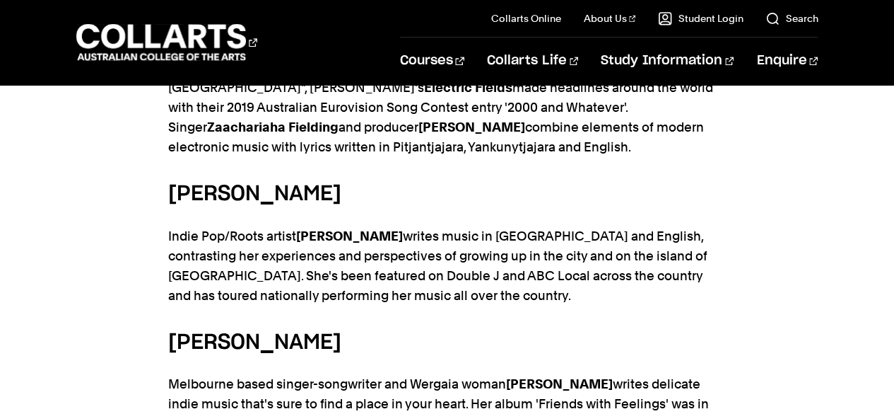 The height and width of the screenshot is (414, 894). I want to click on a: Enquire, so click(787, 61).